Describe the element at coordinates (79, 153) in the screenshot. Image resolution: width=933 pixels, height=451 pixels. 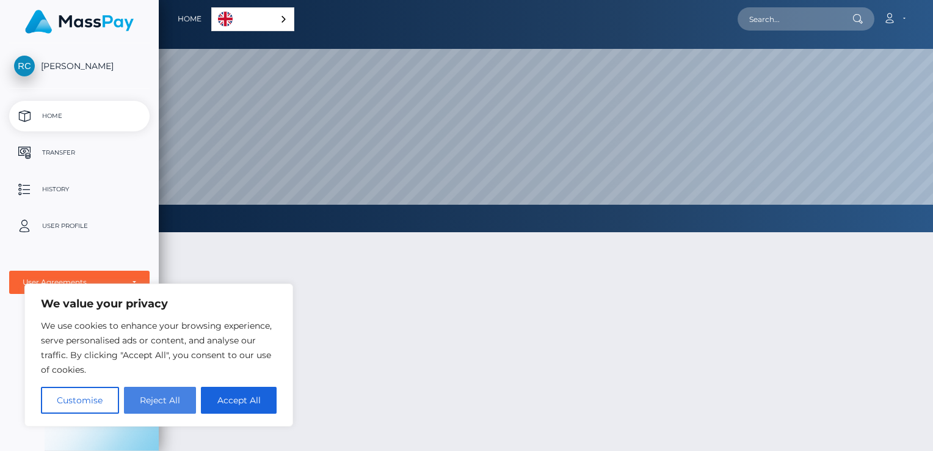
I see `p: Transfer` at that location.